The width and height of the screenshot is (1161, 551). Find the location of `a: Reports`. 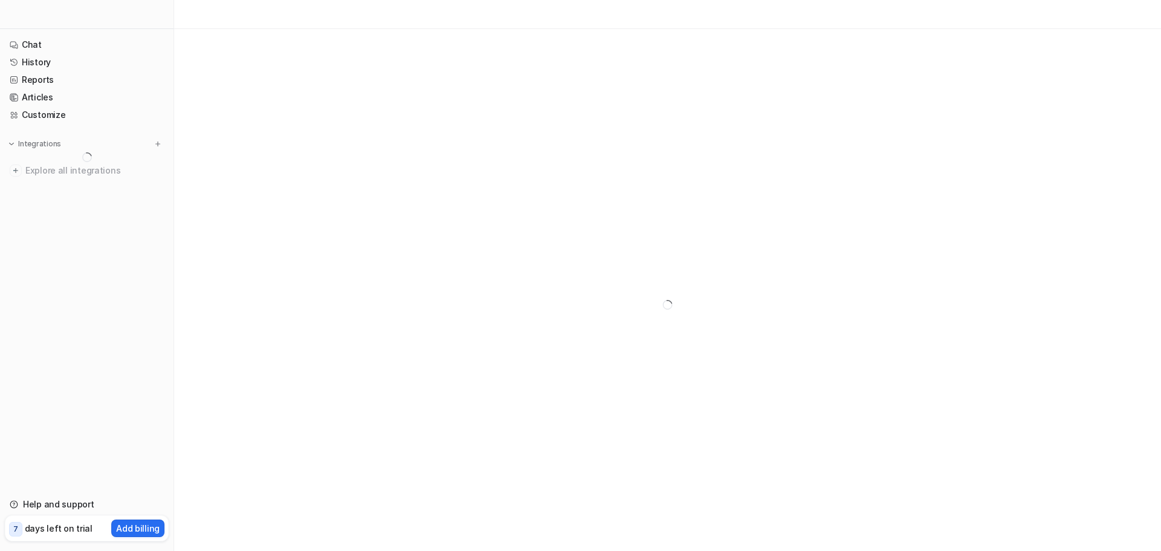

a: Reports is located at coordinates (87, 80).